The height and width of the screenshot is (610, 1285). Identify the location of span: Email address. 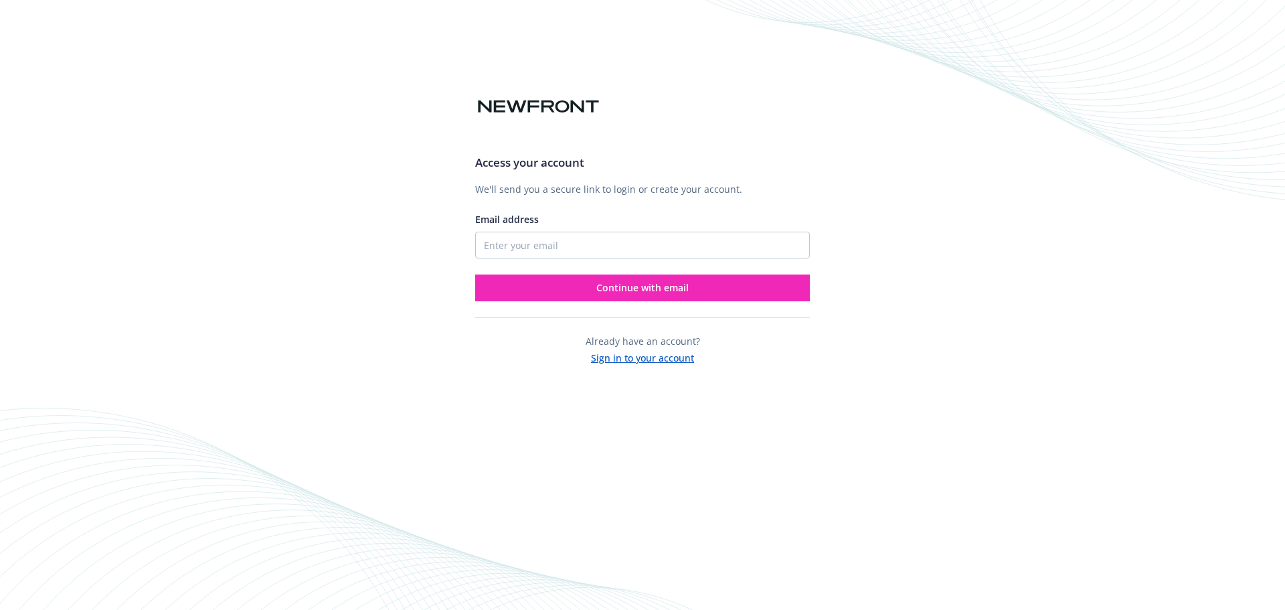
(507, 219).